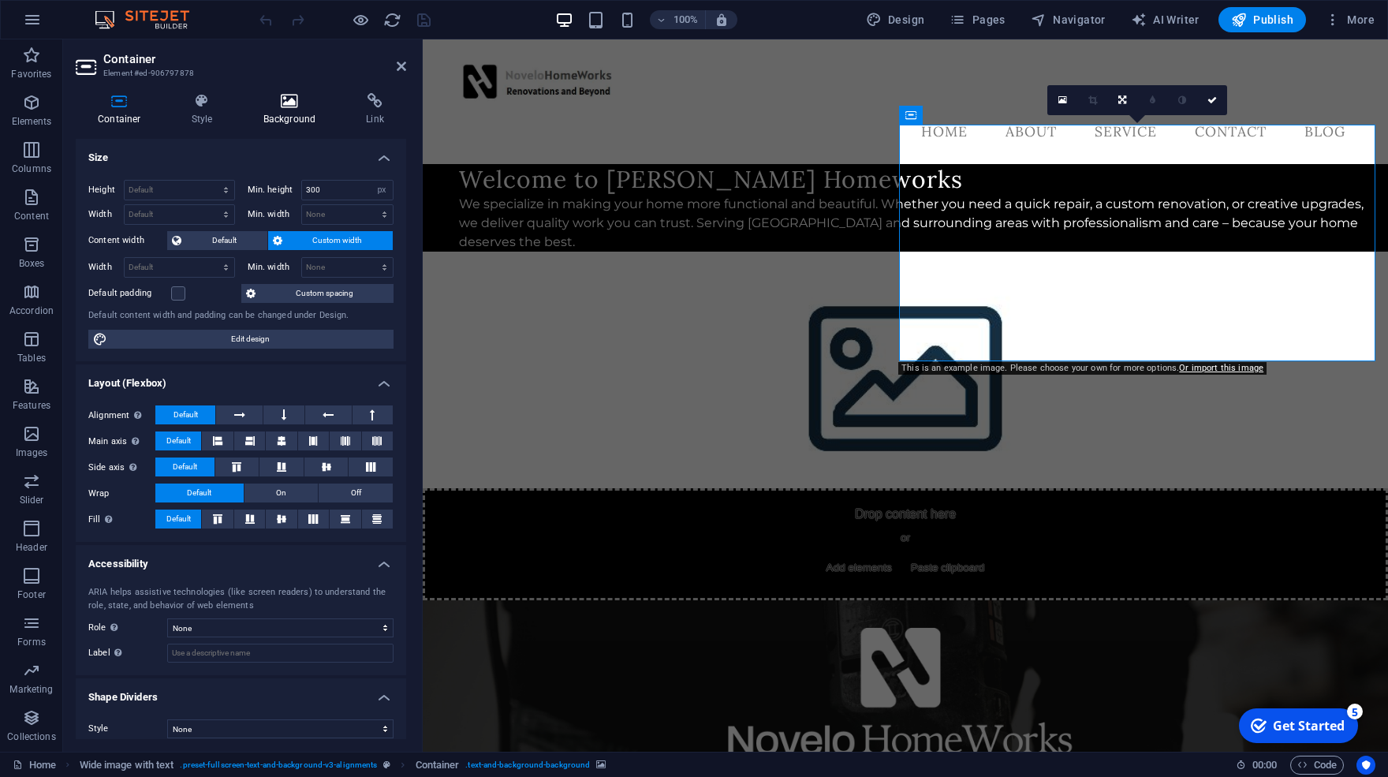 The height and width of the screenshot is (777, 1388). Describe the element at coordinates (1152, 100) in the screenshot. I see `a: Blur` at that location.